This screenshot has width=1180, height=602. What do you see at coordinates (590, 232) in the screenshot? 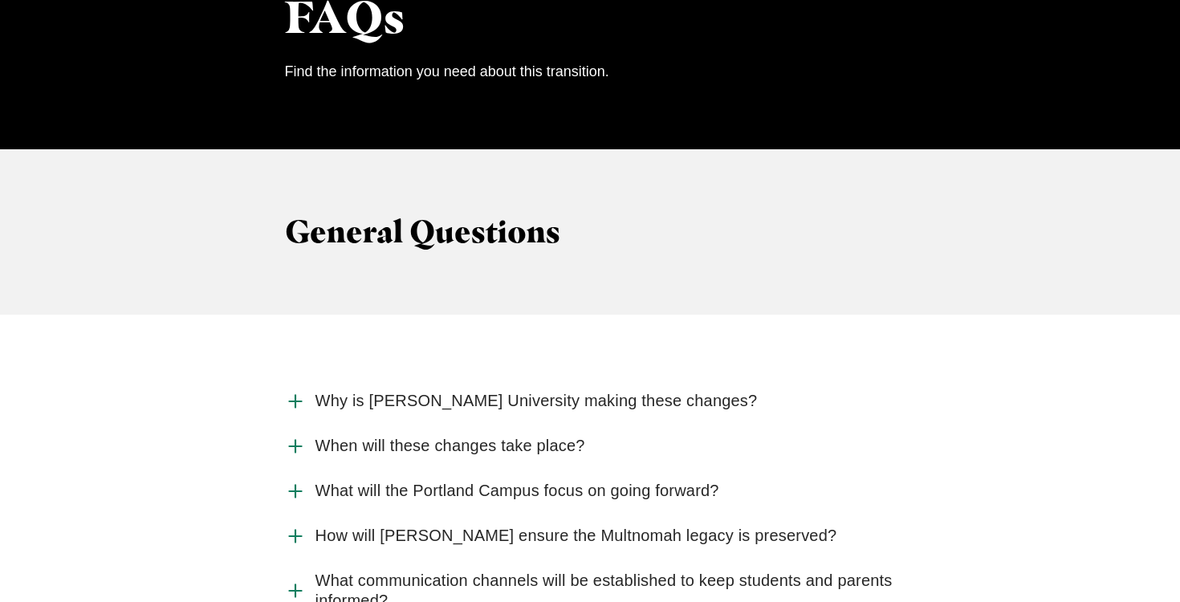
I see `h3: General Questions` at bounding box center [590, 232].